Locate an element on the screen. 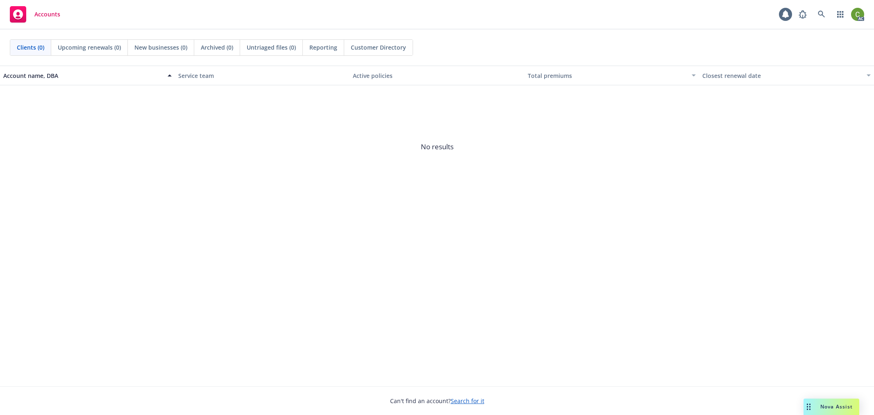 This screenshot has height=415, width=874. button: Service team is located at coordinates (262, 75).